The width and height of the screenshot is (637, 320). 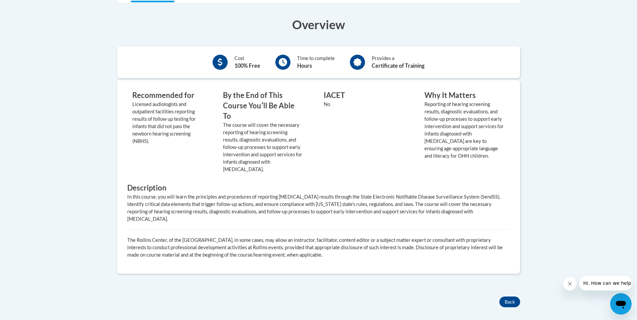 What do you see at coordinates (263, 147) in the screenshot?
I see `value: The course will cover the necessary reporting of hearing screening results, diagnostic evaluation...` at bounding box center [263, 147].